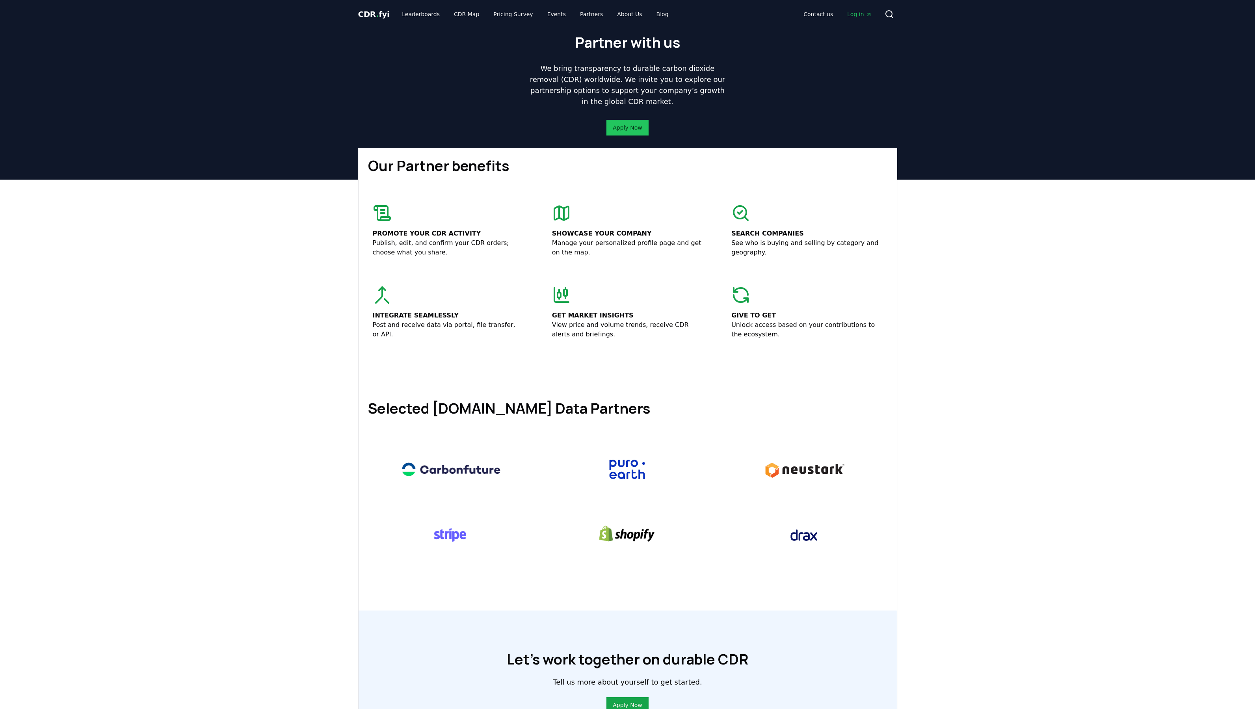 Image resolution: width=1255 pixels, height=709 pixels. Describe the element at coordinates (374, 14) in the screenshot. I see `span: CDR fyi` at that location.